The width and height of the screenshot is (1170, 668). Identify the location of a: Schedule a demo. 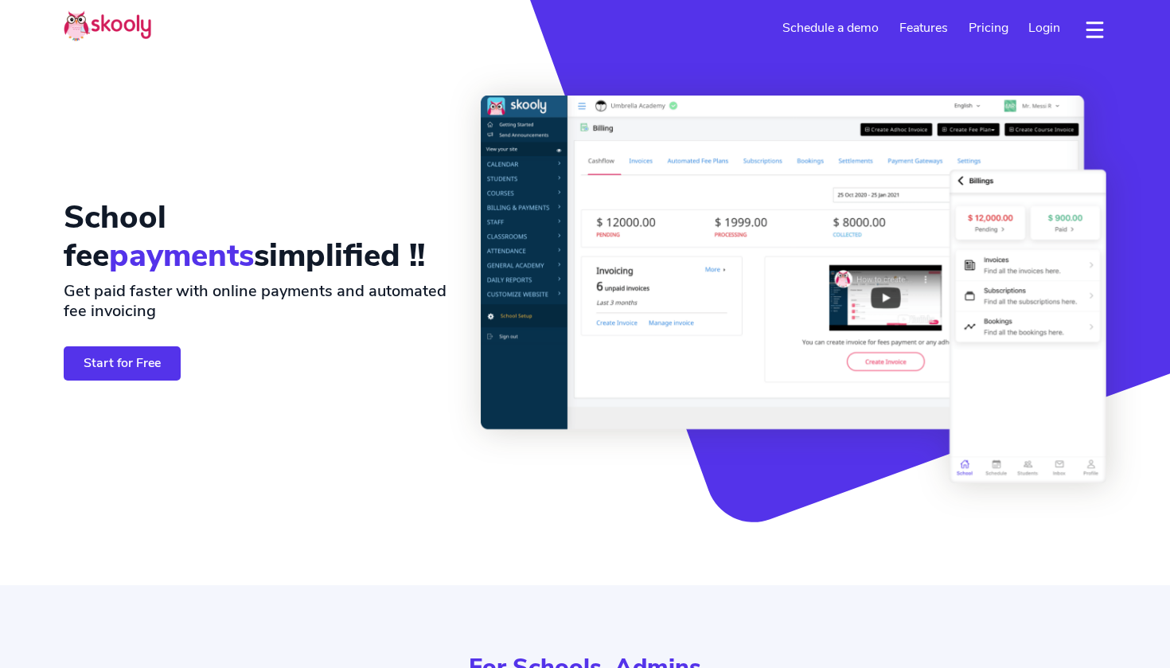
(831, 28).